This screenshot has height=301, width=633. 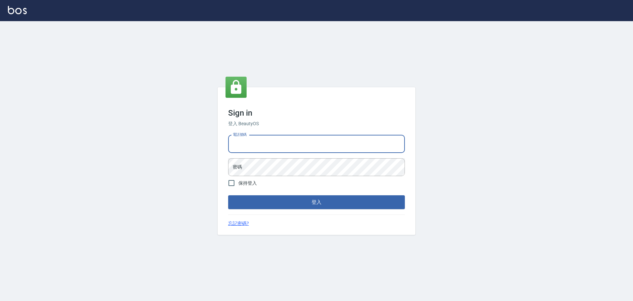 What do you see at coordinates (317, 202) in the screenshot?
I see `button: 登入` at bounding box center [317, 202].